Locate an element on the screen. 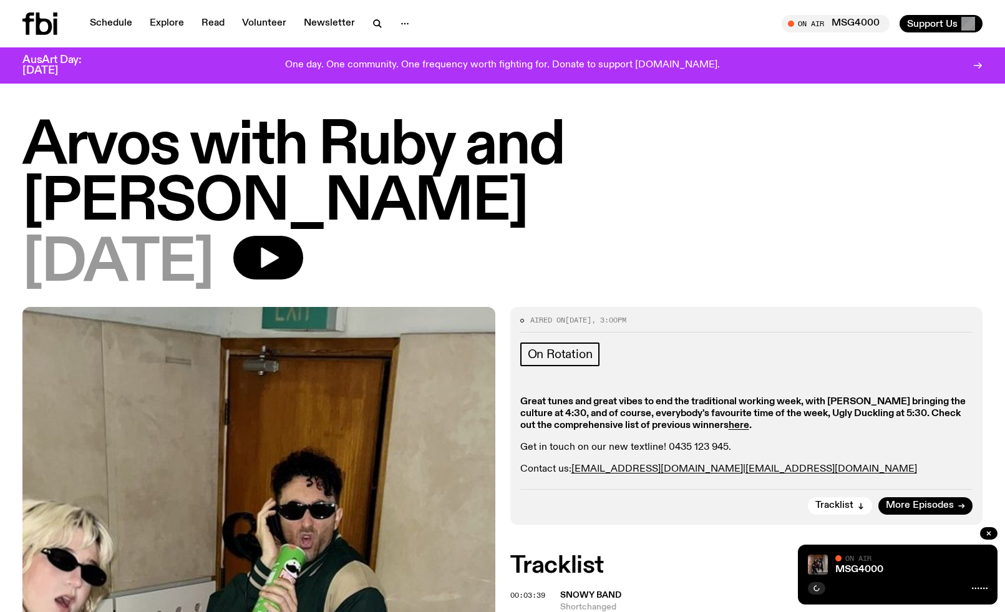 The height and width of the screenshot is (612, 1005). a: On Rotation is located at coordinates (560, 354).